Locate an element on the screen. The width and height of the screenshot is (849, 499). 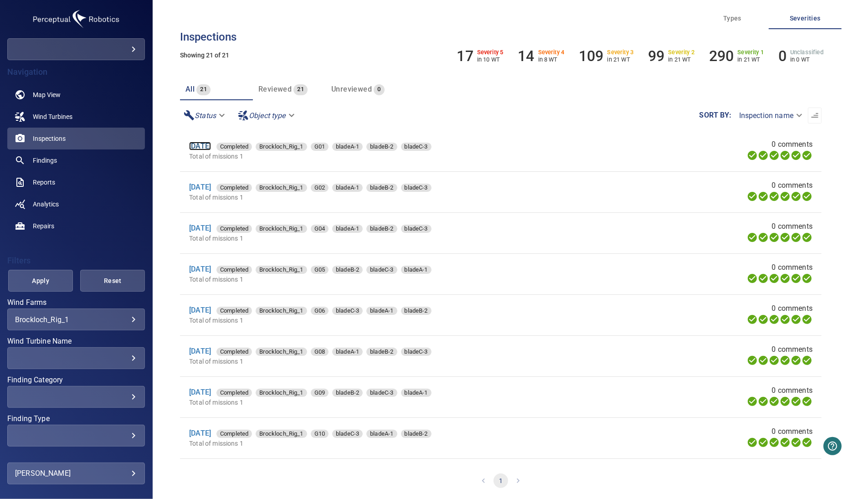
a: reports noActive is located at coordinates (76, 182).